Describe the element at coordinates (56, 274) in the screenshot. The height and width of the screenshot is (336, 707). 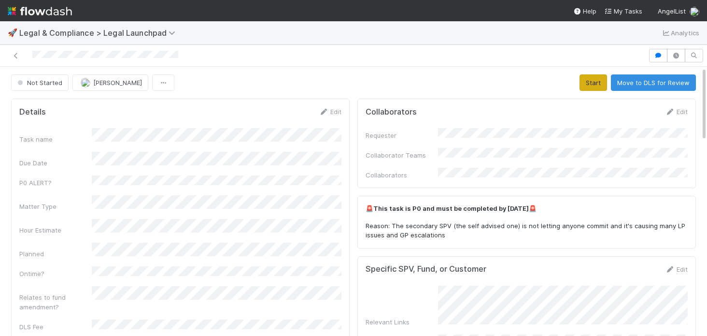
I see `div: Ontime?` at that location.